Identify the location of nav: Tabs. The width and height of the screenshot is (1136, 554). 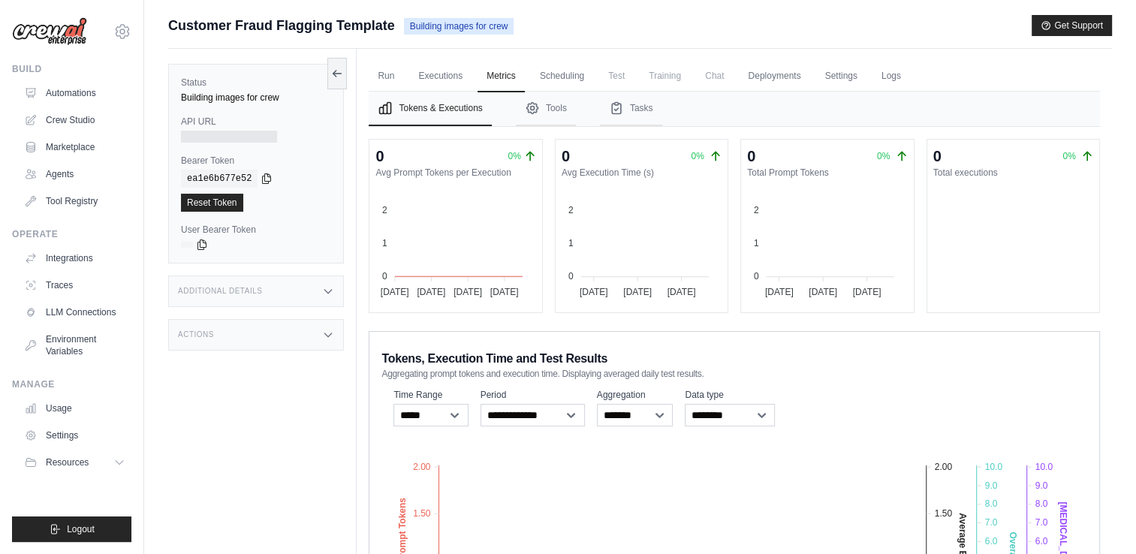
(734, 109).